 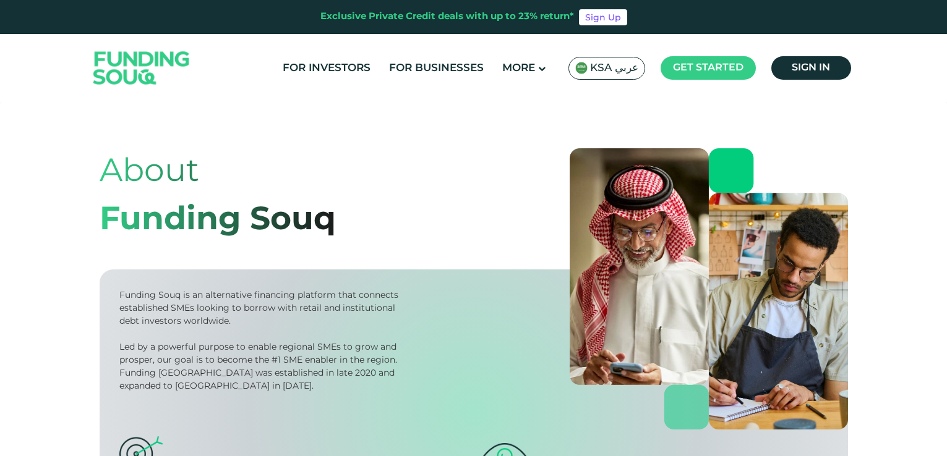 What do you see at coordinates (261, 309) in the screenshot?
I see `div: Funding Souq is an alternative financing platform that connects established SMEs looking to borro...` at bounding box center [261, 309].